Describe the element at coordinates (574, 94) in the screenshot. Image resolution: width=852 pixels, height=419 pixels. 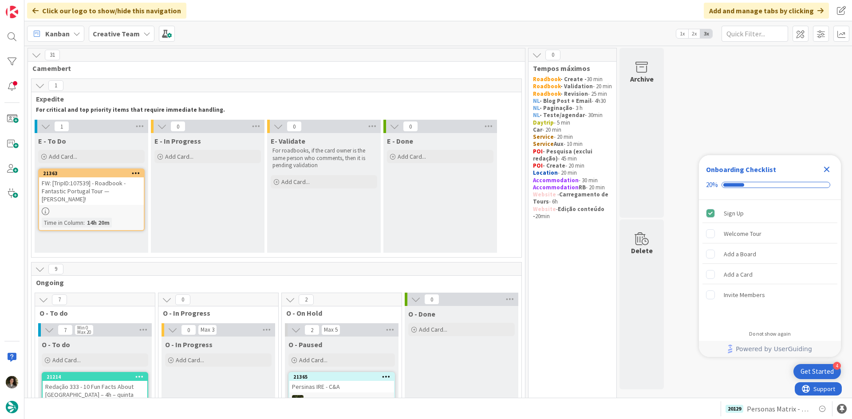
I see `strong: - Revision` at that location.